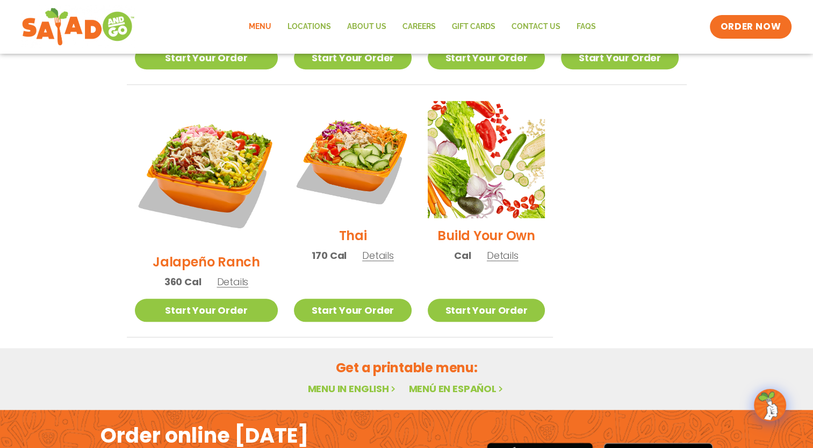 This screenshot has width=813, height=448. Describe the element at coordinates (751, 27) in the screenshot. I see `span: ORDER NOW` at that location.